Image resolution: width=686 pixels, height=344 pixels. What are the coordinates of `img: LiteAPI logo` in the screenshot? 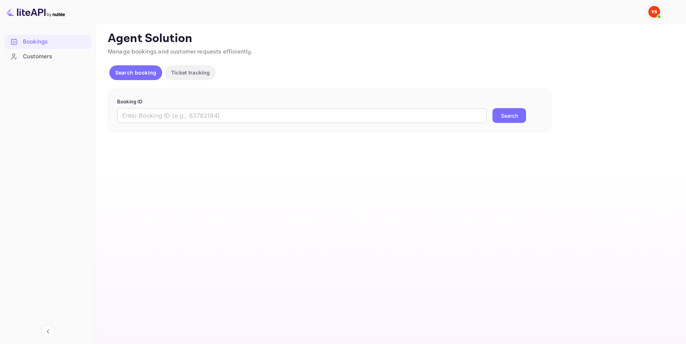 It's located at (35, 12).